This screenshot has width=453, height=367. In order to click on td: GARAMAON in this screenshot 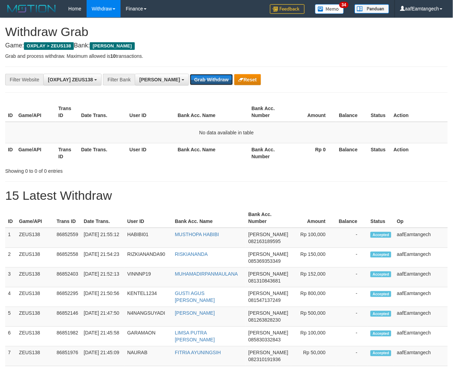, I will do `click(148, 337)`.